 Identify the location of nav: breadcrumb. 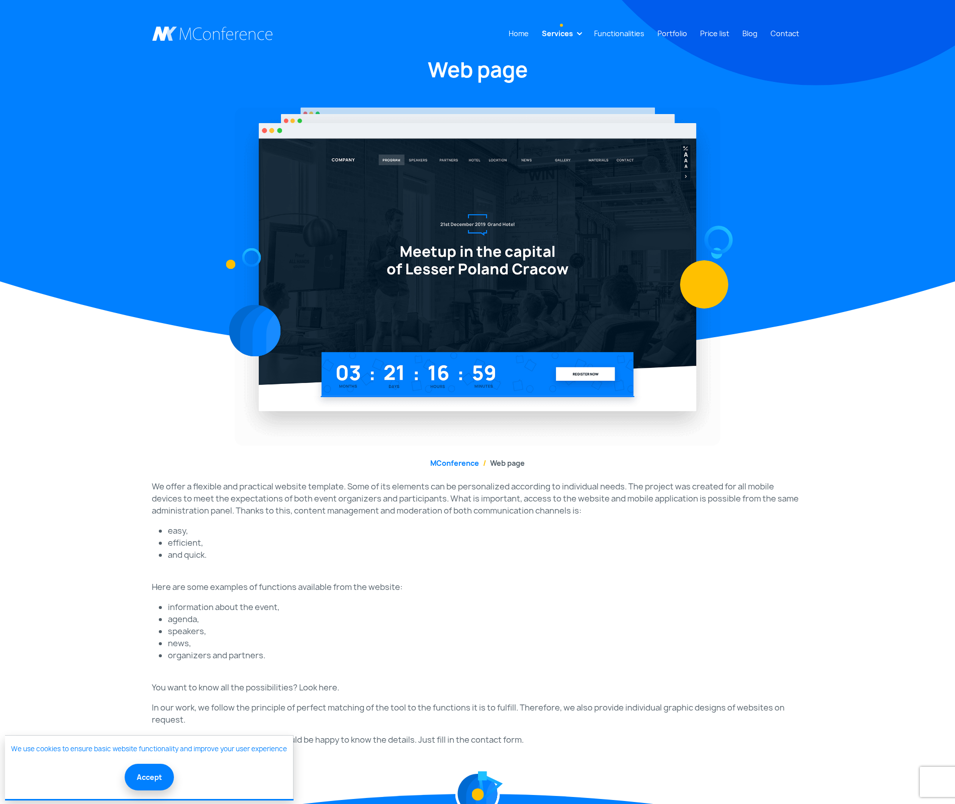
(477, 463).